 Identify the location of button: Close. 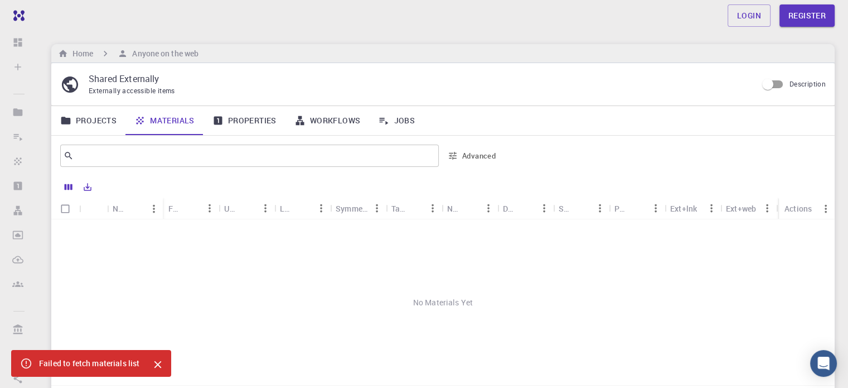
(158, 364).